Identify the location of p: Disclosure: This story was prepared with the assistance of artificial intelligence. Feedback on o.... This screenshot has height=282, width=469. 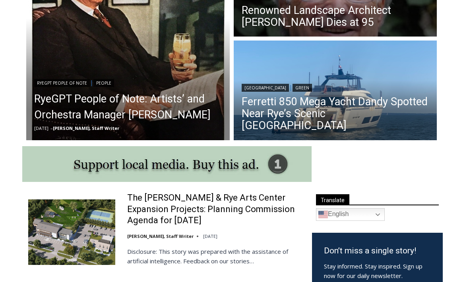
(214, 257).